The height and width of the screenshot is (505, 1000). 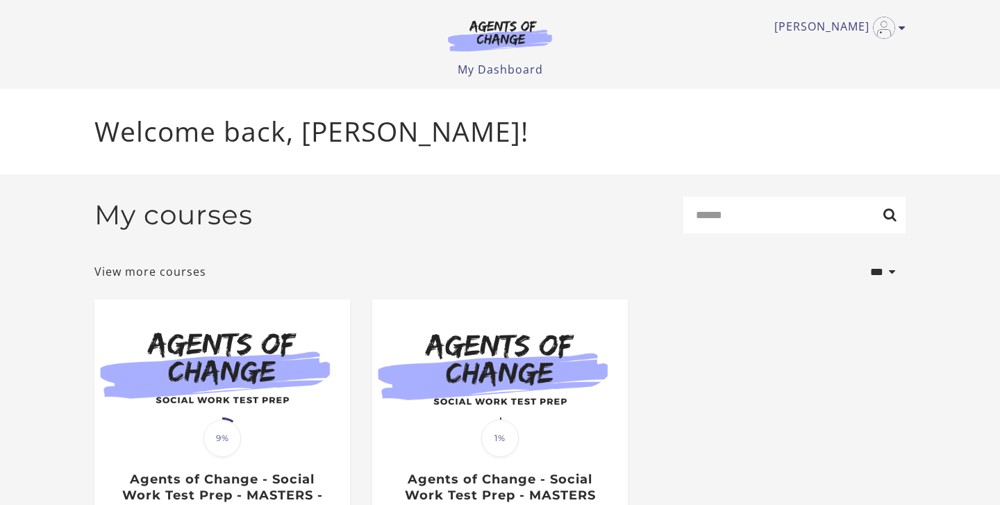 What do you see at coordinates (150, 271) in the screenshot?
I see `a: View more courses` at bounding box center [150, 271].